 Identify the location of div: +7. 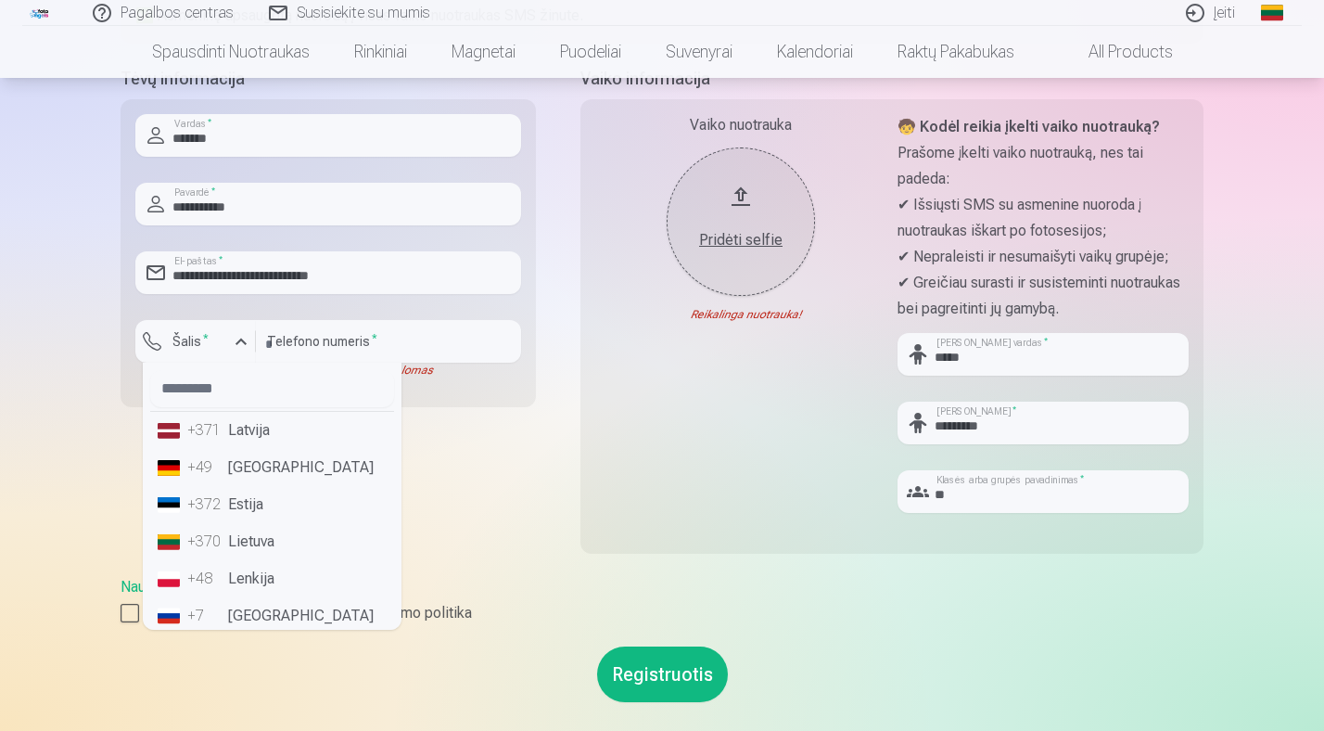
(206, 616).